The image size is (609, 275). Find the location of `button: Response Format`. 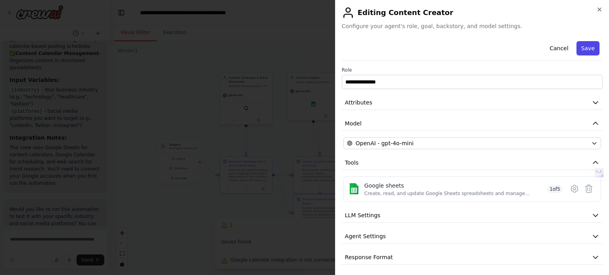

button: Response Format is located at coordinates (472, 258).